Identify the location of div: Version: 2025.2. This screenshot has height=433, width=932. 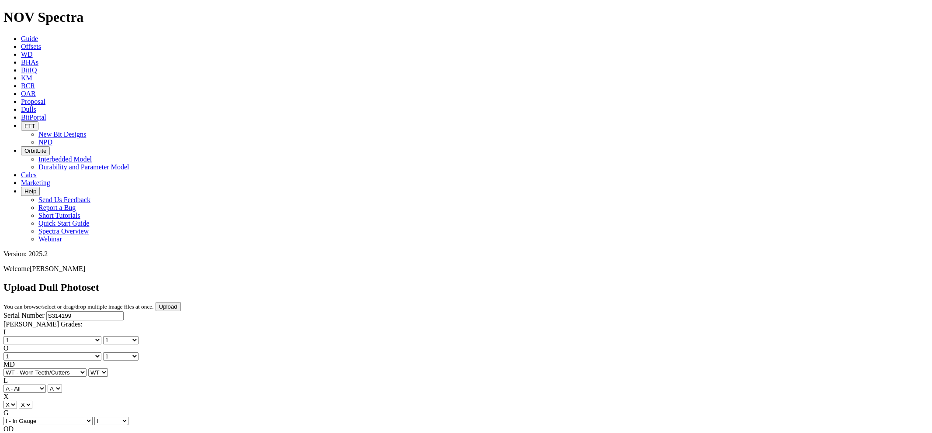
(466, 254).